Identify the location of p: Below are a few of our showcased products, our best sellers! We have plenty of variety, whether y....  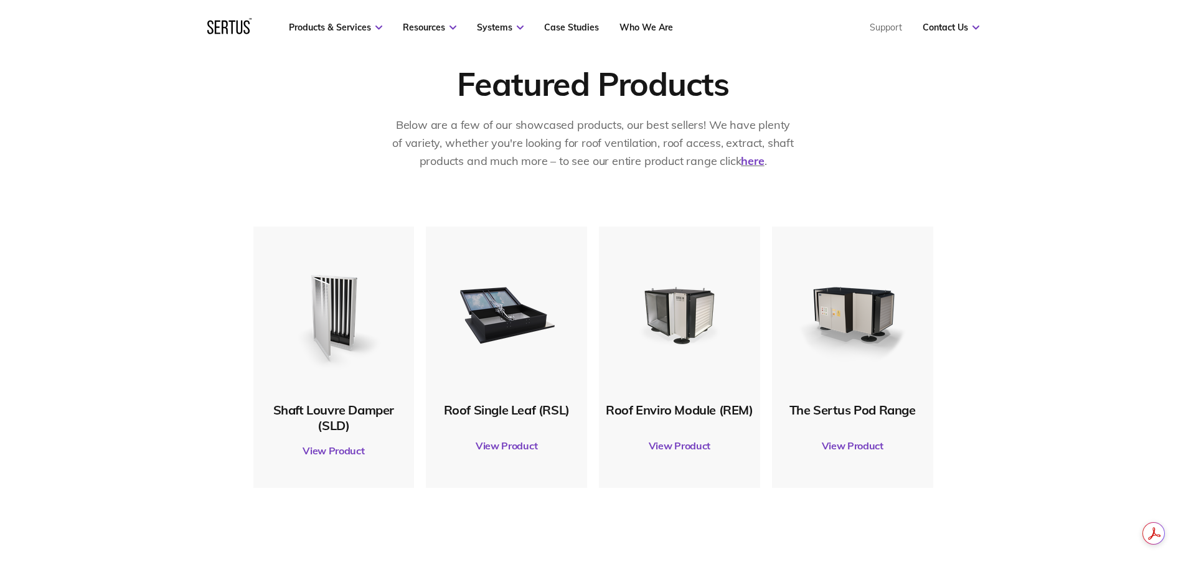
(593, 143).